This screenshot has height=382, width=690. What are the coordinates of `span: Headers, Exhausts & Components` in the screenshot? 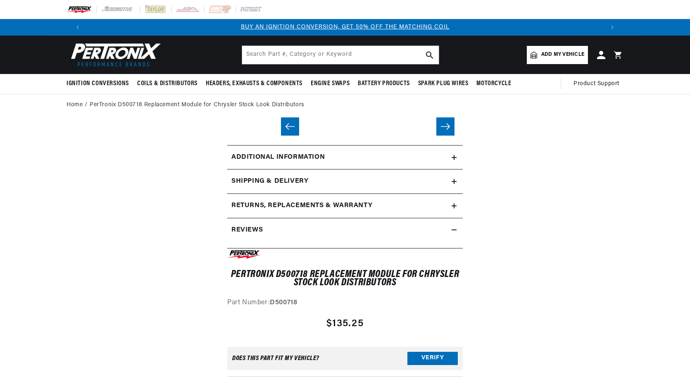 It's located at (254, 83).